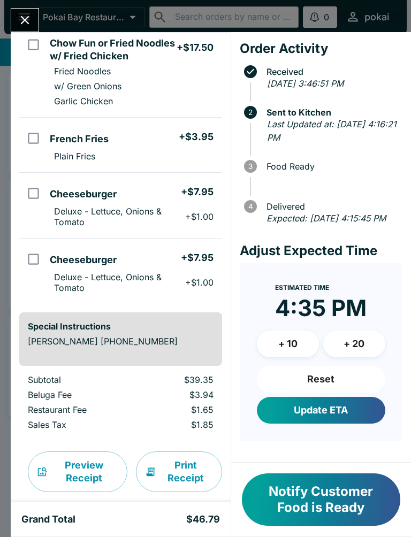 The width and height of the screenshot is (411, 537). I want to click on h5: Grand Total, so click(48, 520).